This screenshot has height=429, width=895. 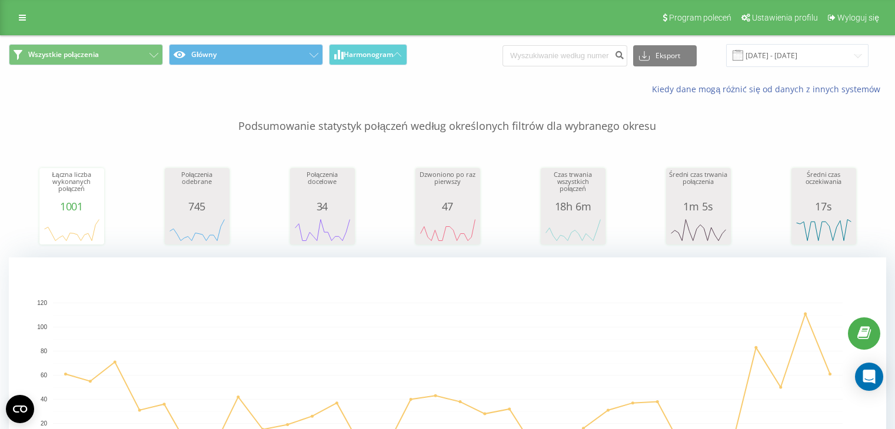 I want to click on text: 20, so click(x=44, y=424).